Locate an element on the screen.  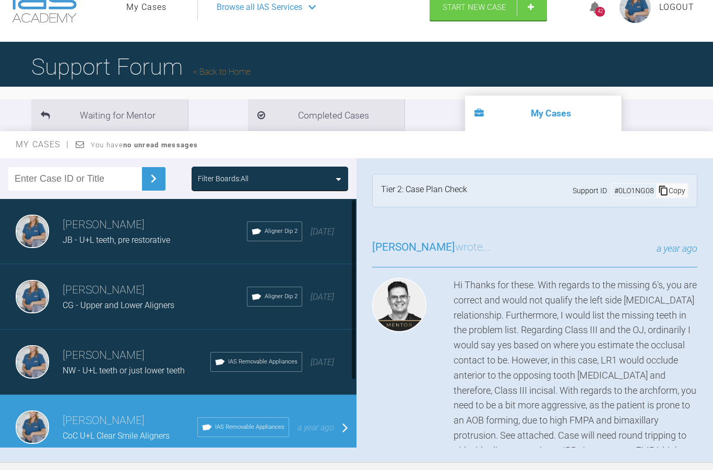
div: Filter Boards: All is located at coordinates (223, 178).